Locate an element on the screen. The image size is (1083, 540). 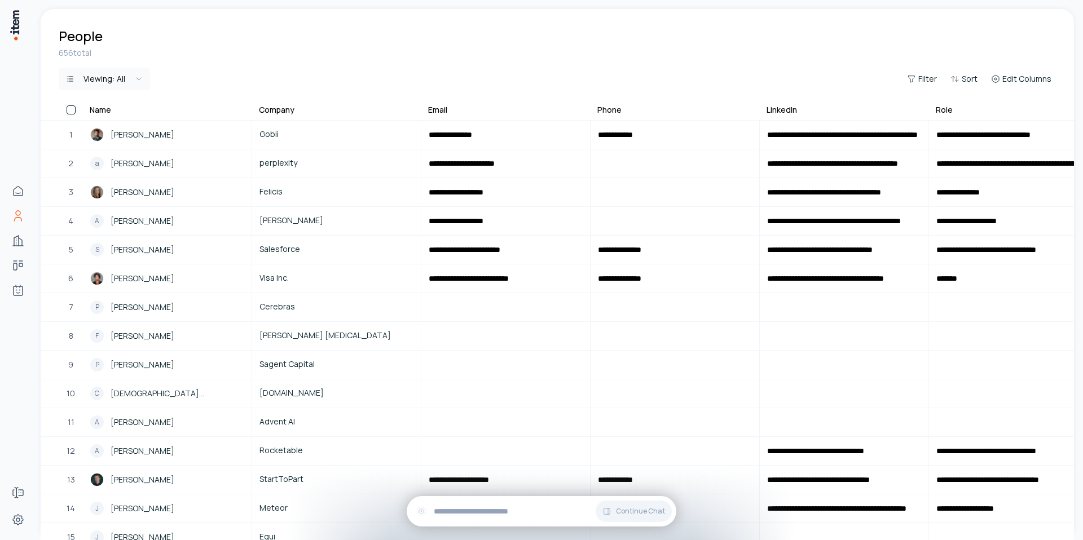
a: Cerebras is located at coordinates (336, 307).